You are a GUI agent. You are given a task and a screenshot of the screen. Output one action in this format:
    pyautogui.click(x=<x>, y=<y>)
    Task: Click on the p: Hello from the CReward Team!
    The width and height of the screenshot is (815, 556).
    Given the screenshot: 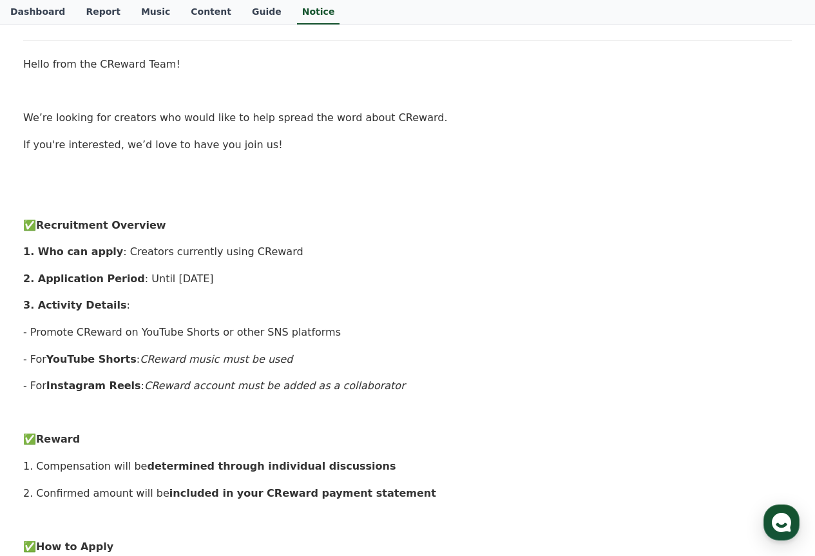 What is the action you would take?
    pyautogui.click(x=407, y=64)
    